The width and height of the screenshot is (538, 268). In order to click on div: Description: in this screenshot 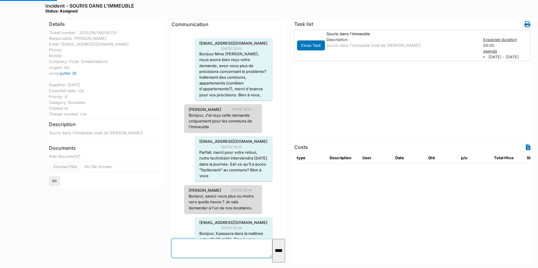, I will do `click(401, 40)`.